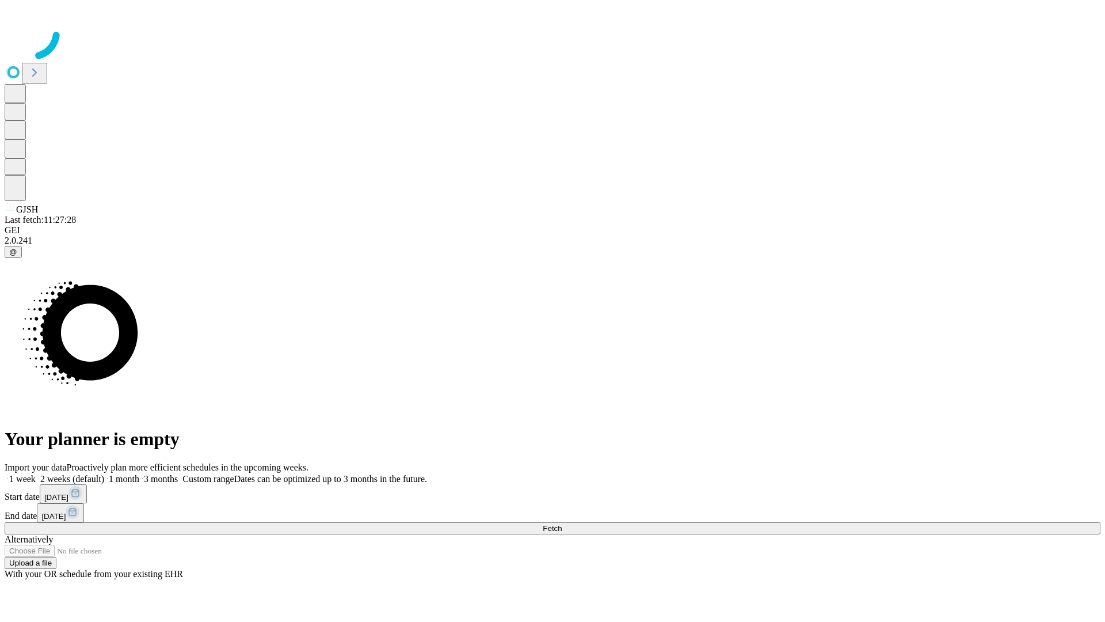  Describe the element at coordinates (161, 478) in the screenshot. I see `span: 3 months` at that location.